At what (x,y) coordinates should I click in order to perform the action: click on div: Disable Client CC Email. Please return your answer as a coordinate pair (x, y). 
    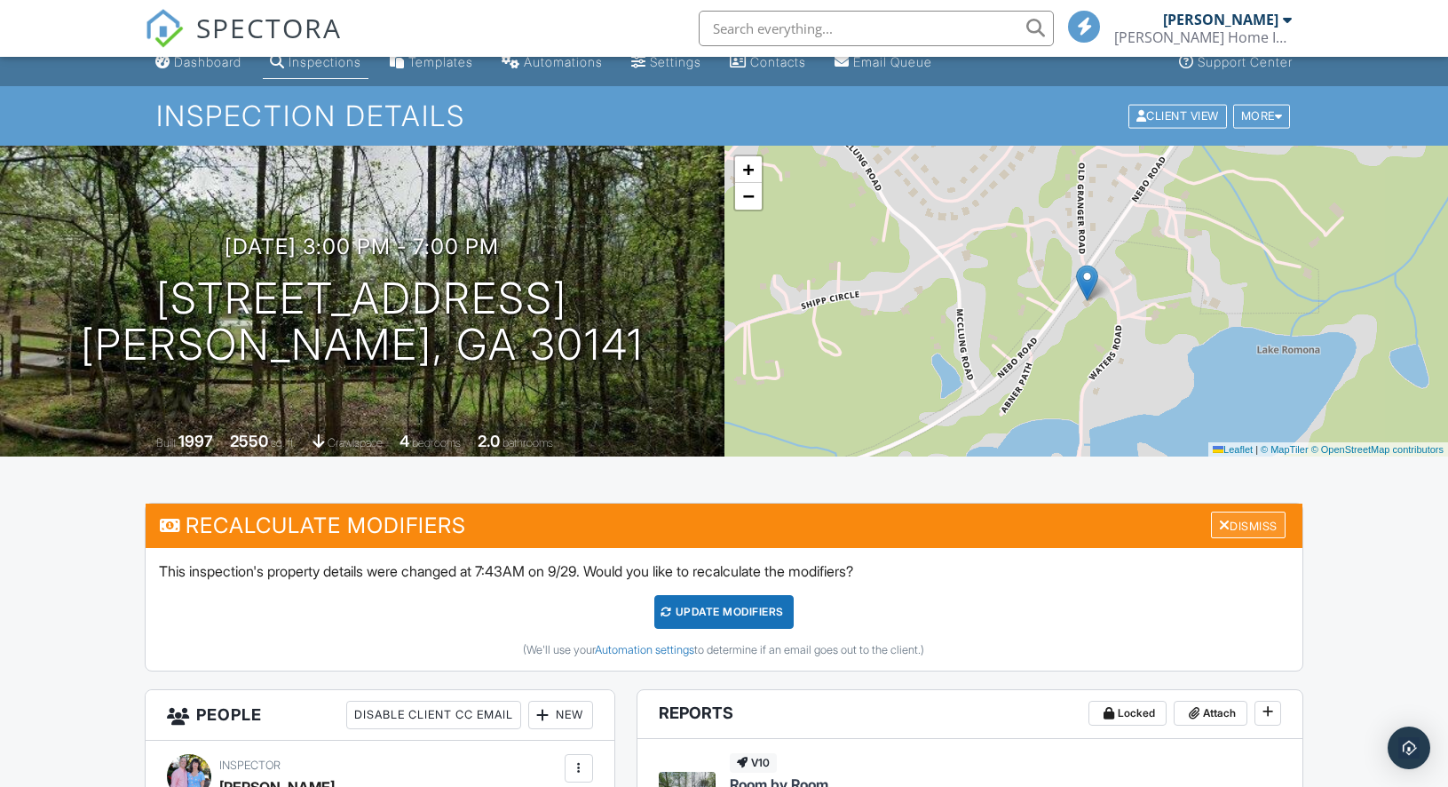
    Looking at the image, I should click on (433, 715).